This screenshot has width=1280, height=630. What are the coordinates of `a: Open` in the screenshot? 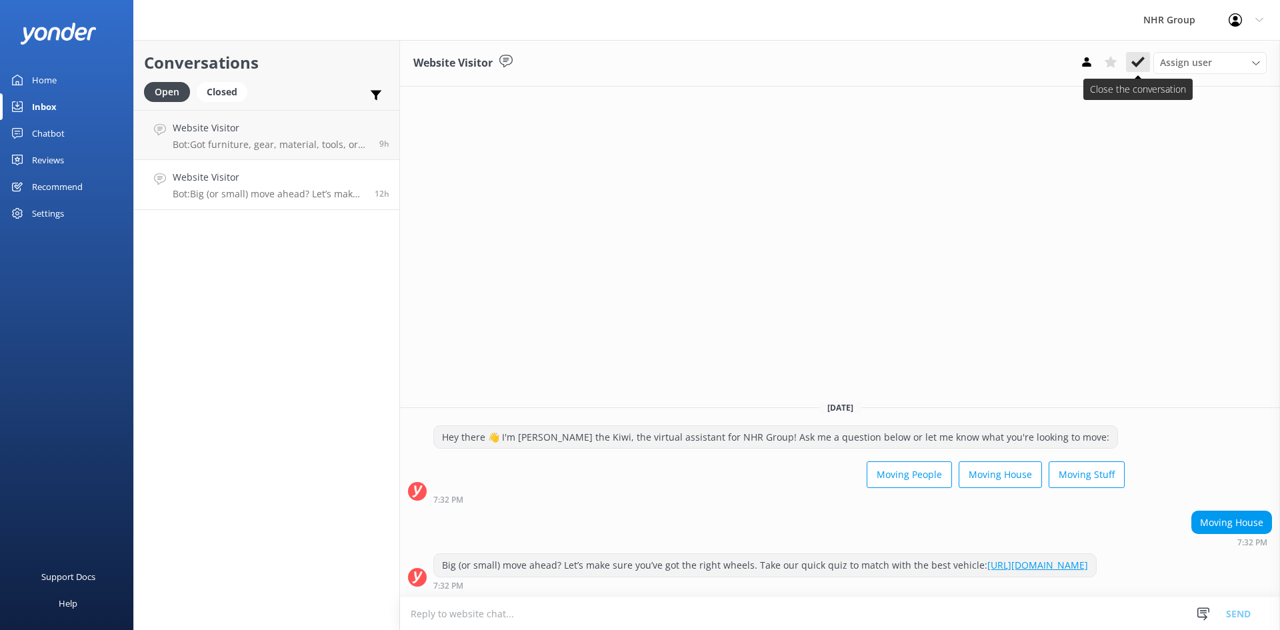 It's located at (170, 91).